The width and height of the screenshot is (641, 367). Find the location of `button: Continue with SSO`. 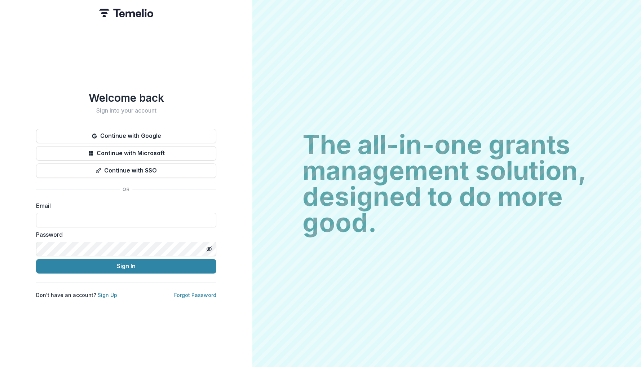

button: Continue with SSO is located at coordinates (126, 171).